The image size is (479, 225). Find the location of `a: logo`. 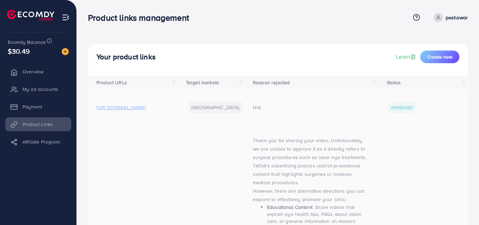

a: logo is located at coordinates (31, 15).